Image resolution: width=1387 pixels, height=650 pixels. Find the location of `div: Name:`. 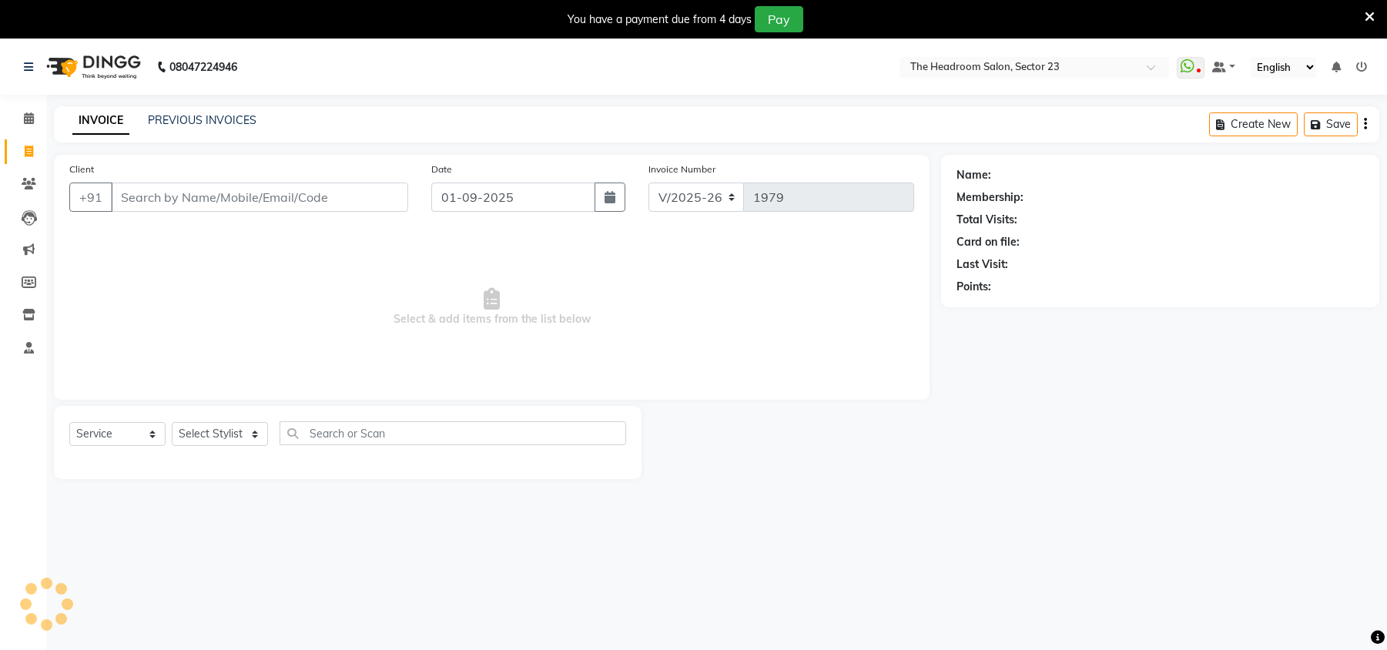

div: Name: is located at coordinates (973, 175).